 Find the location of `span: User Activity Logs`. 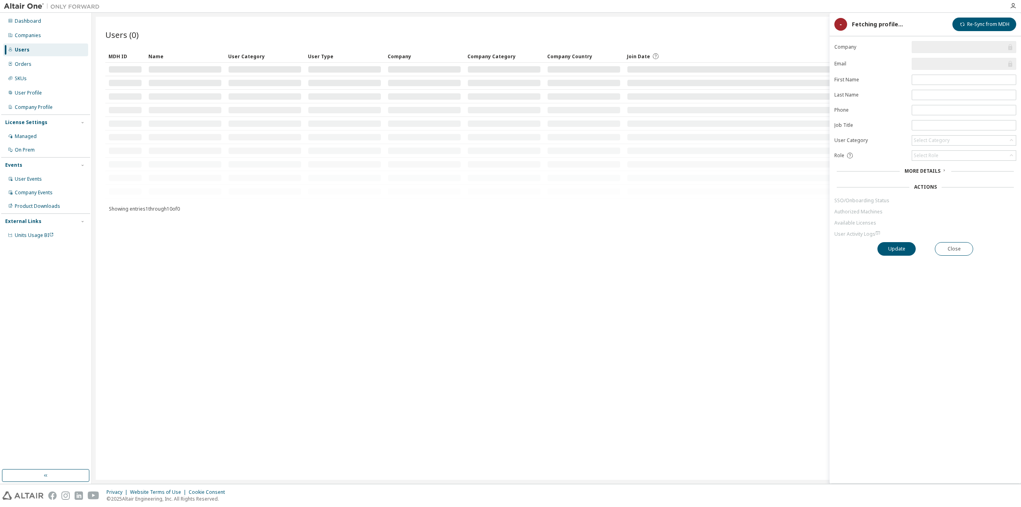

span: User Activity Logs is located at coordinates (857, 234).